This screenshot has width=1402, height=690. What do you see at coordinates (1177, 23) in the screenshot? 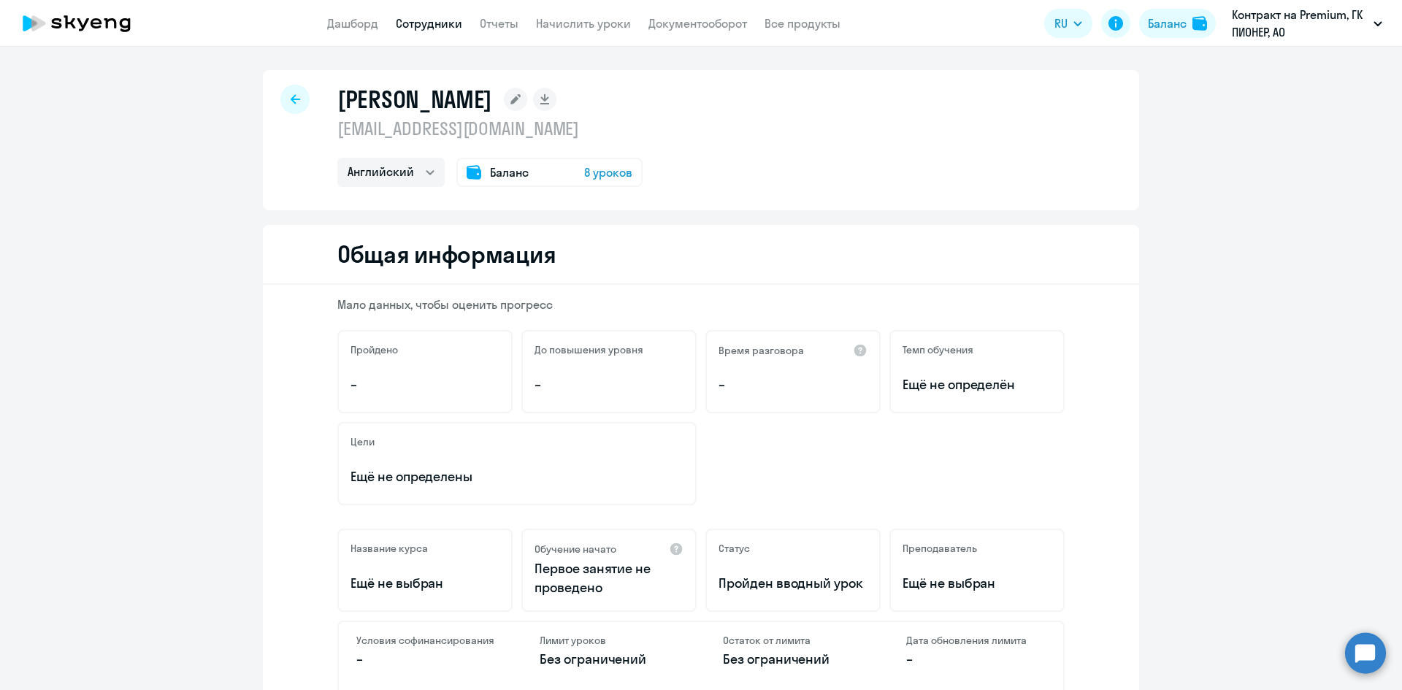
I see `button: Балансbalance` at bounding box center [1177, 23].